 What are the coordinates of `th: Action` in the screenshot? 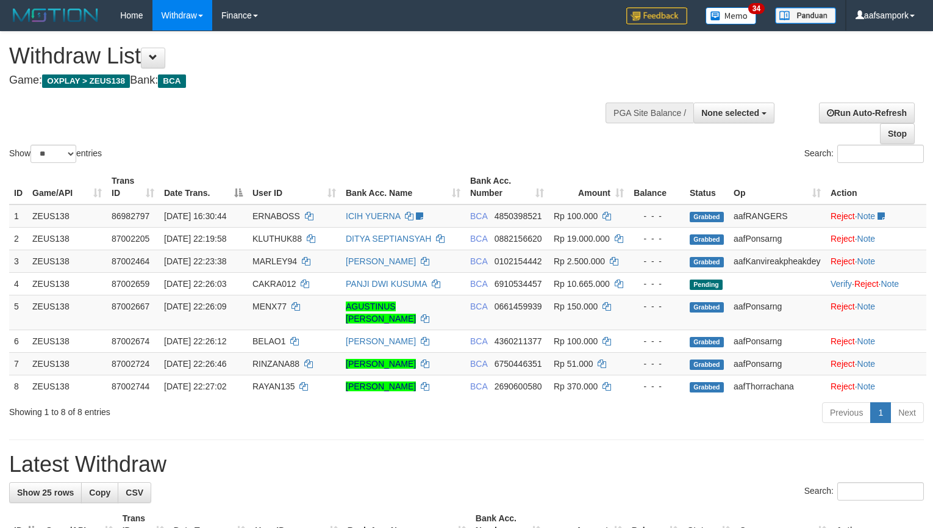 It's located at (876, 187).